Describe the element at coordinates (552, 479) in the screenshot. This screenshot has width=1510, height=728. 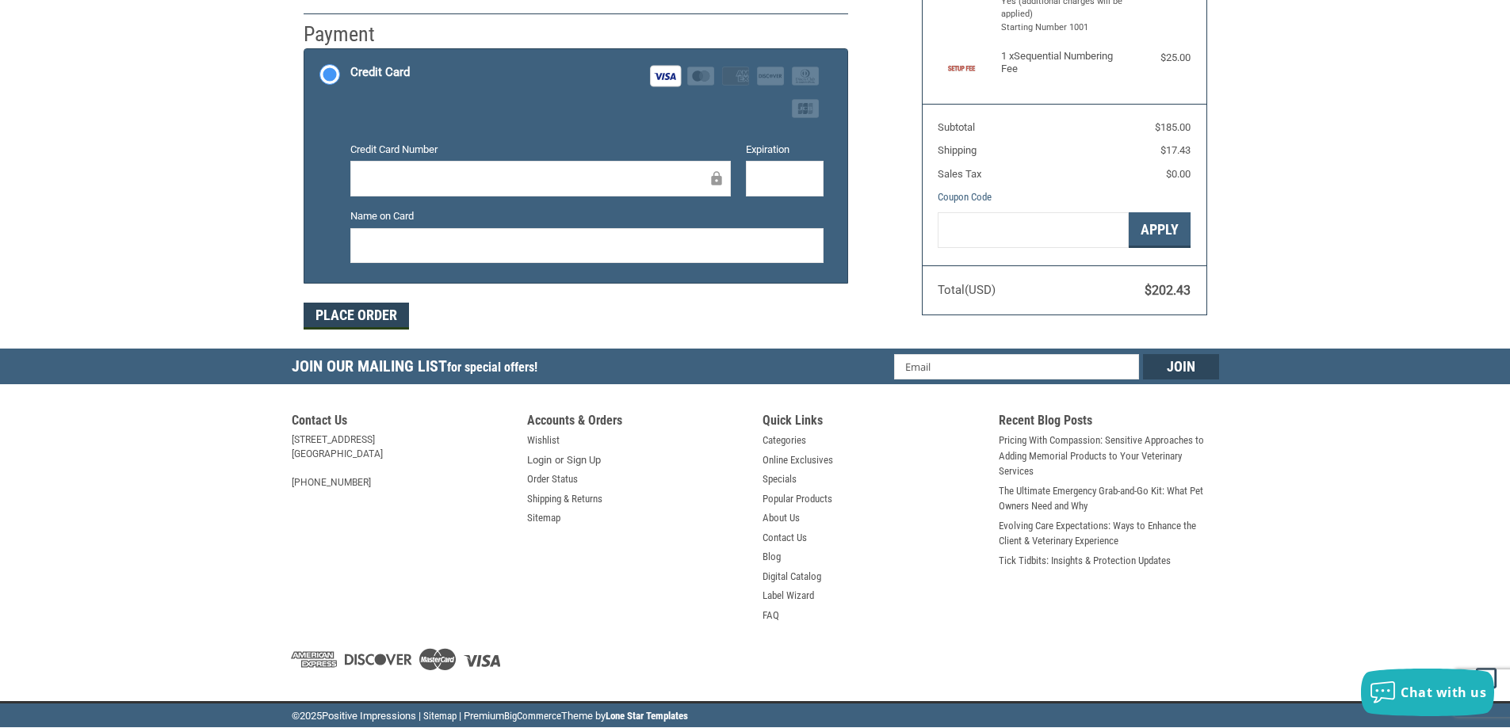
I see `a: Order Status` at that location.